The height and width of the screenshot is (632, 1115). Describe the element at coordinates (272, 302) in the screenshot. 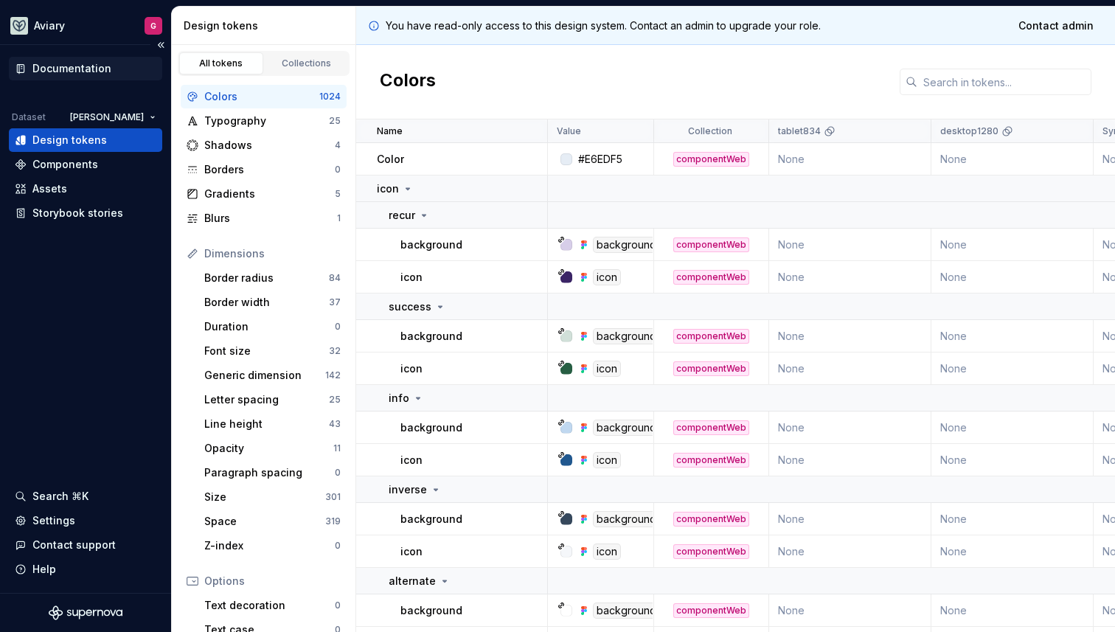

I see `a: Border width37` at that location.